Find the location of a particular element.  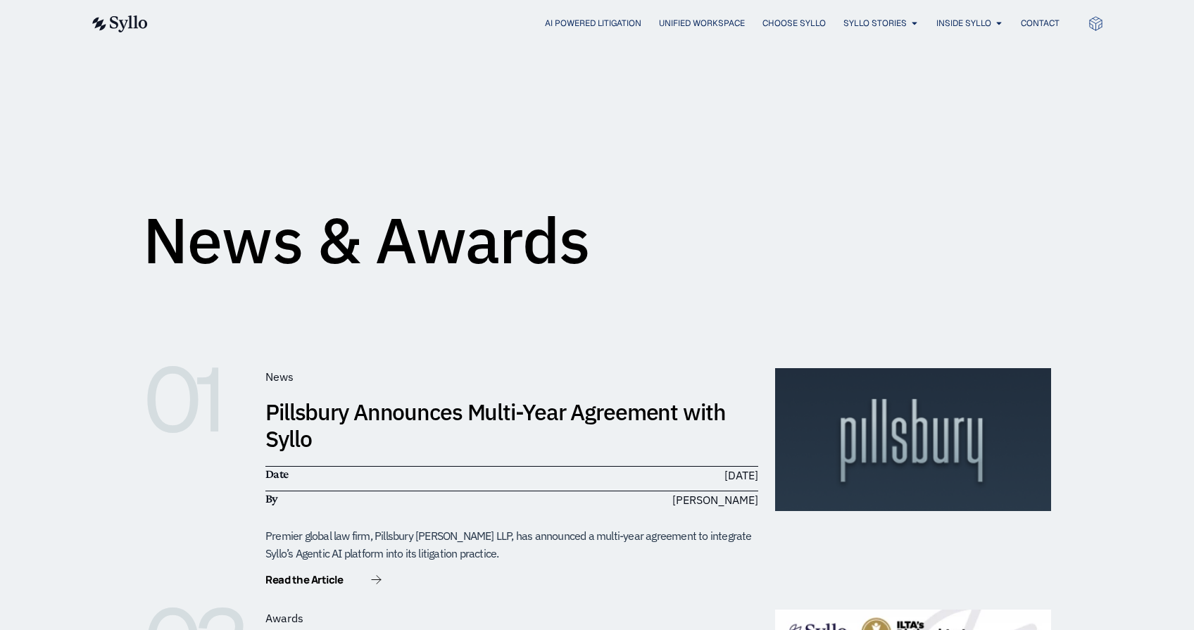

nav: Menu is located at coordinates (617, 23).